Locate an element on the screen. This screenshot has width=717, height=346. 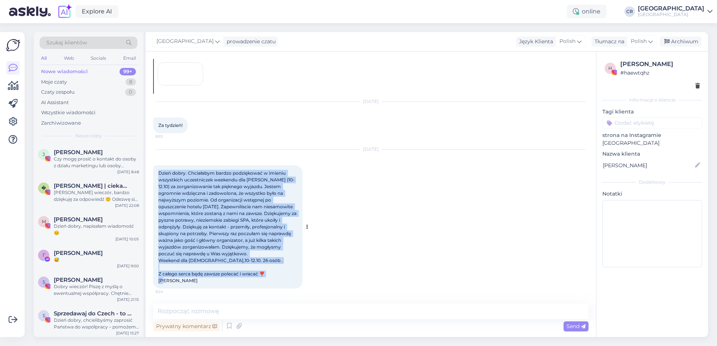
span: Sylwia Tomczak is located at coordinates (78, 280).